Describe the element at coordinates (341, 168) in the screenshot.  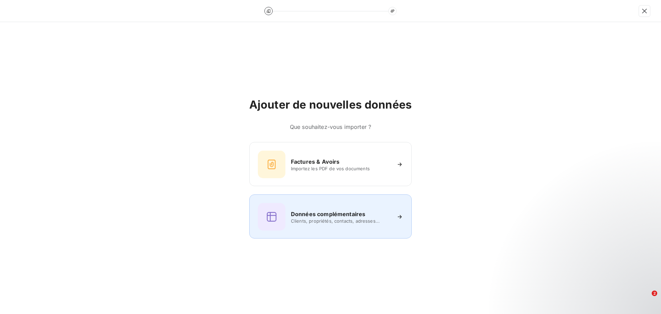
I see `span: Importez les PDF de vos documents` at that location.